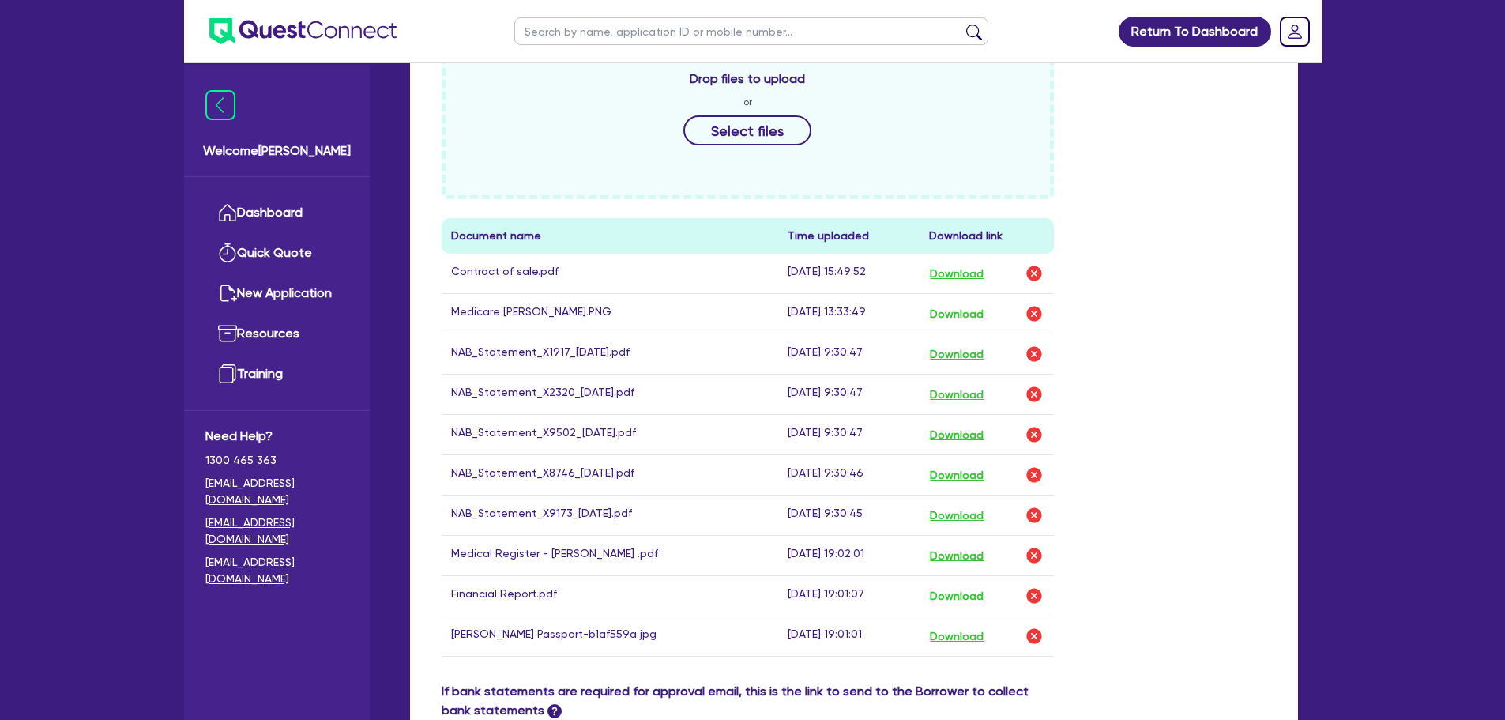 This screenshot has width=1505, height=720. Describe the element at coordinates (228, 293) in the screenshot. I see `img: new-application` at that location.